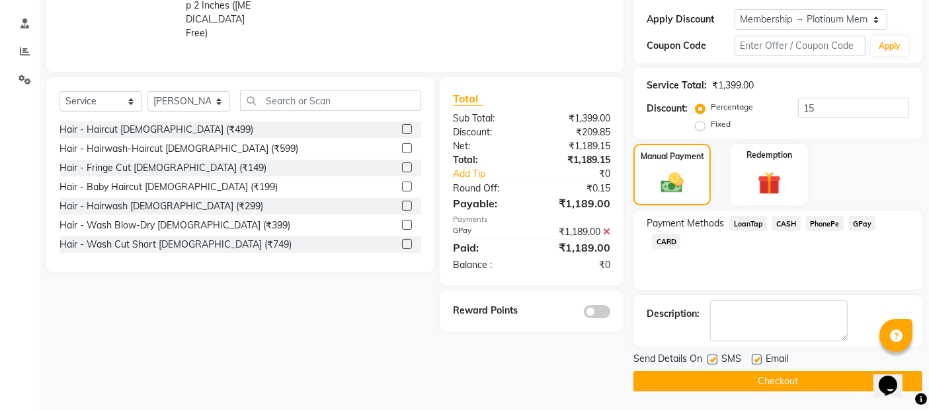 This screenshot has width=929, height=410. Describe the element at coordinates (889, 46) in the screenshot. I see `button: Apply` at that location.